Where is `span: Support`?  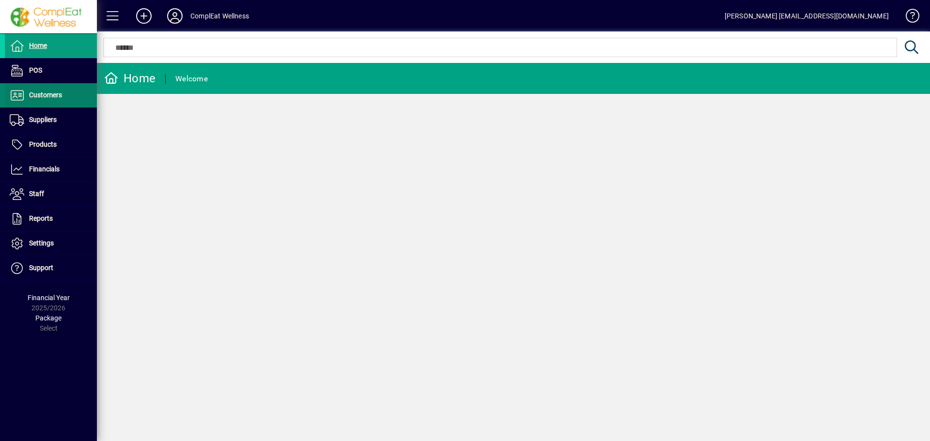
span: Support is located at coordinates (41, 268).